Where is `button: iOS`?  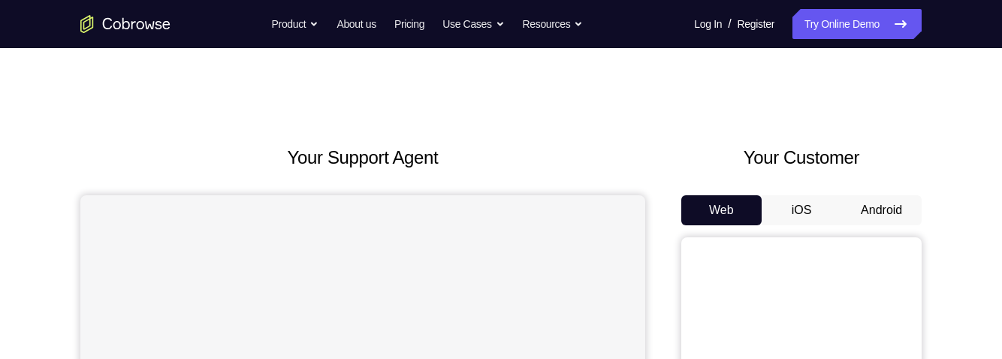
button: iOS is located at coordinates (801, 210).